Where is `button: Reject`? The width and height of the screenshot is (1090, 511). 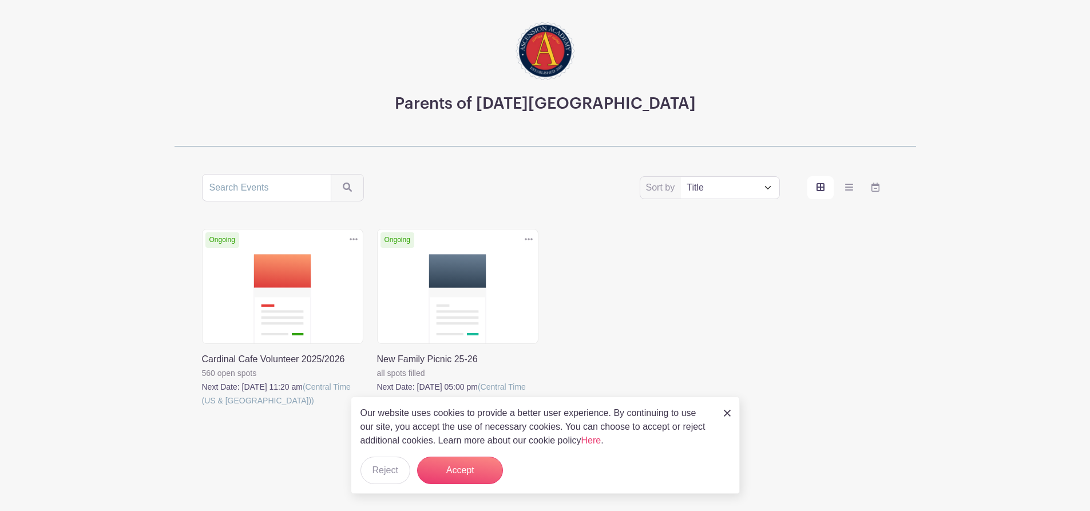
button: Reject is located at coordinates (385, 470).